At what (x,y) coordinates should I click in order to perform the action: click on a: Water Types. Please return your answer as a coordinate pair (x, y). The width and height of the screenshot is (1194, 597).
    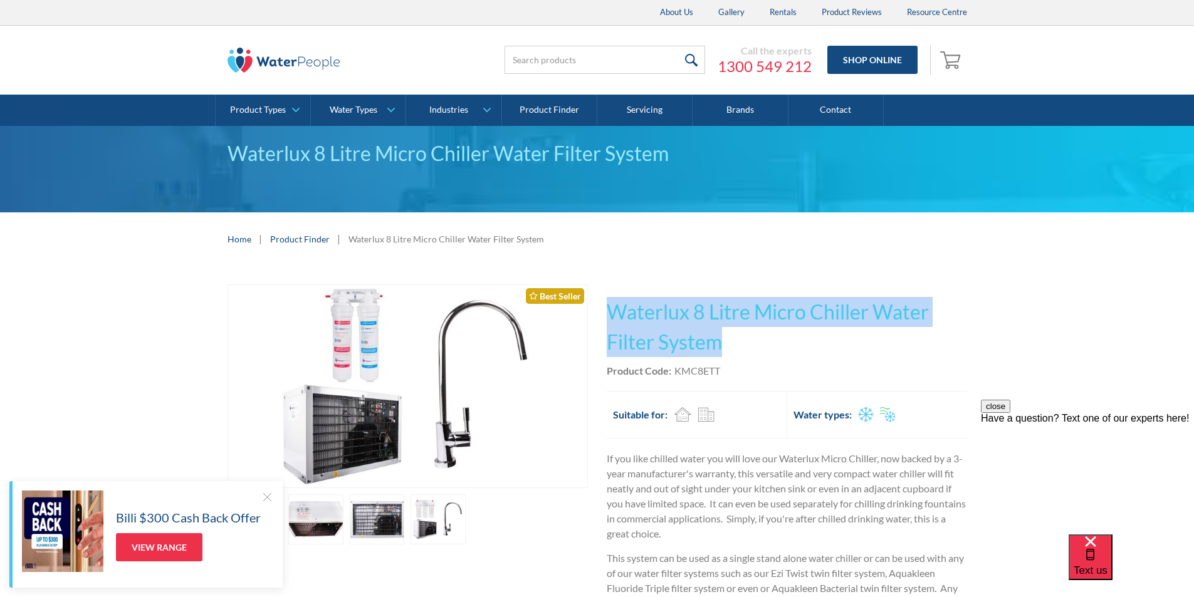
    Looking at the image, I should click on (358, 110).